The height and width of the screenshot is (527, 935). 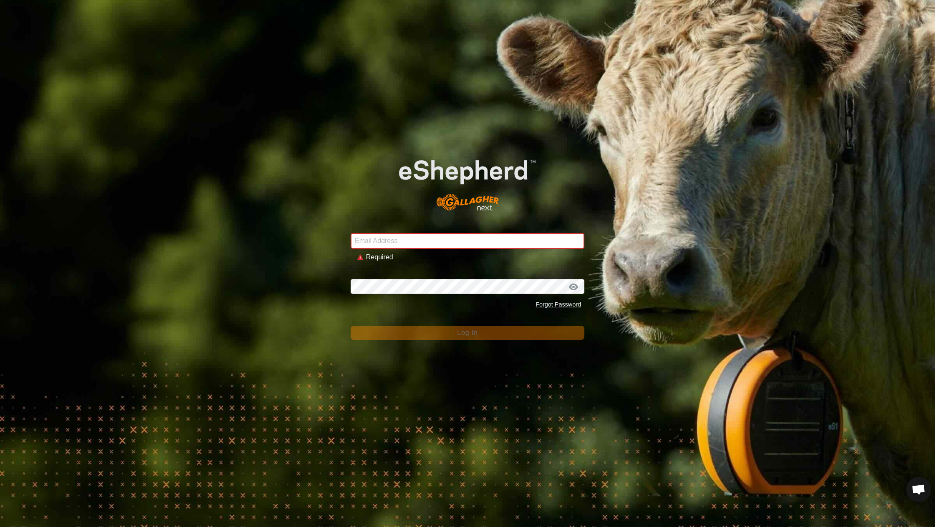 What do you see at coordinates (919, 489) in the screenshot?
I see `div: Open chat` at bounding box center [919, 489].